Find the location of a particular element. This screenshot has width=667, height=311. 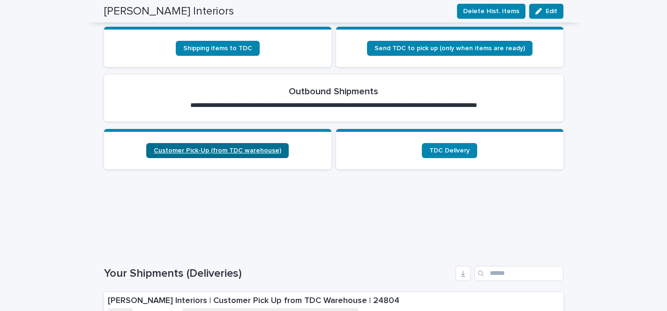

span: Delete Hist. Items is located at coordinates (492, 11).